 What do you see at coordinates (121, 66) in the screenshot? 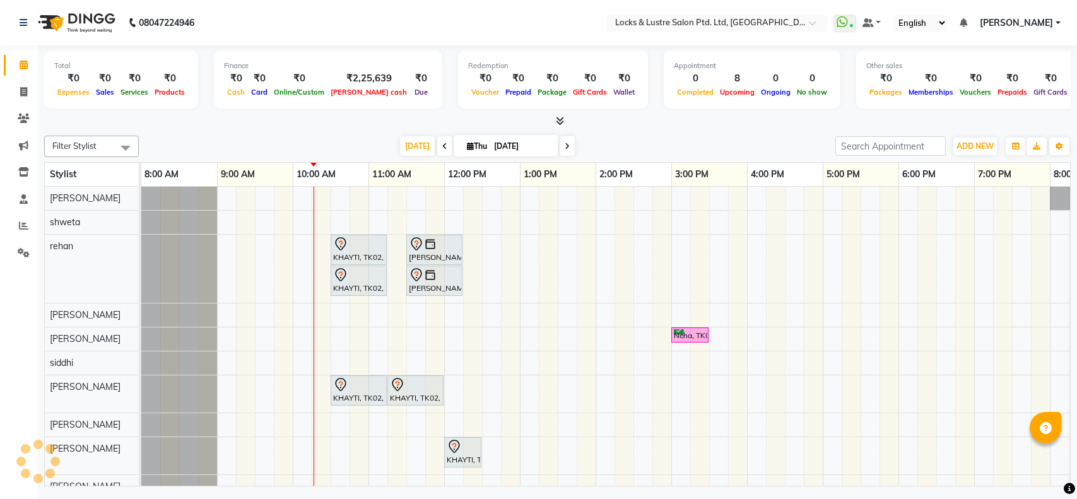
I see `div: Total` at bounding box center [121, 66].